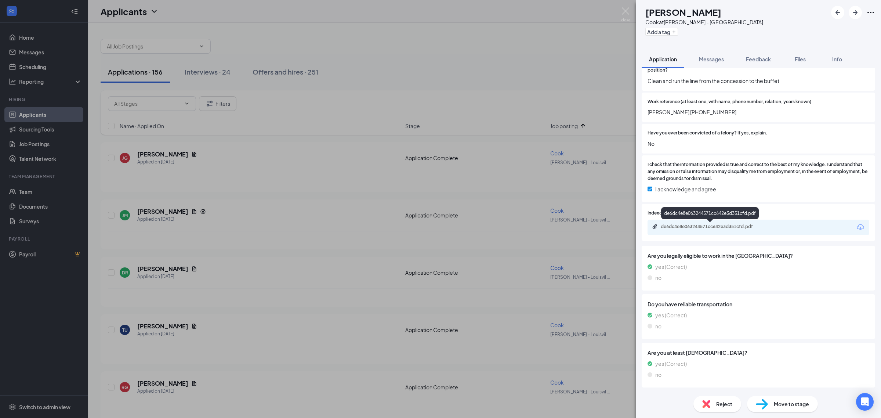 The width and height of the screenshot is (881, 418). Describe the element at coordinates (758, 304) in the screenshot. I see `span: Do you have reliable transportation` at that location.